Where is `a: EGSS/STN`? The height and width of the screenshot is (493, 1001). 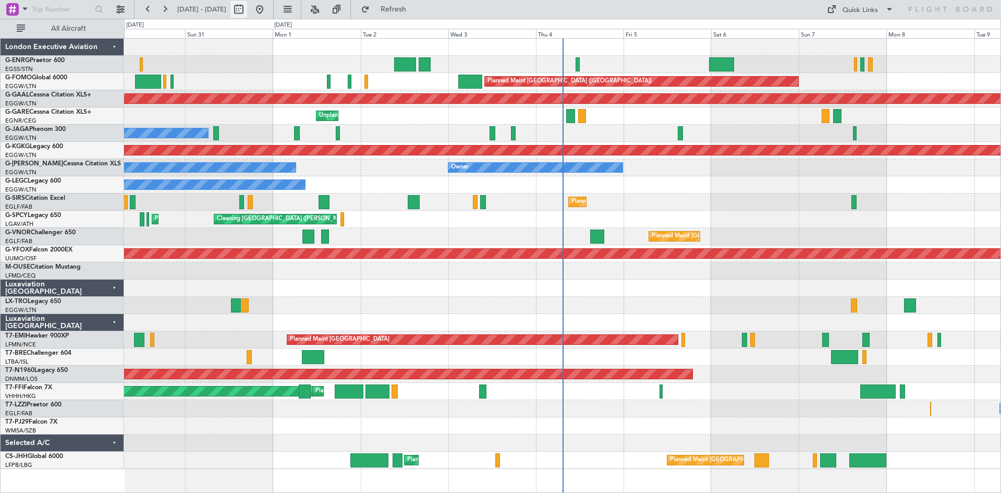 a: EGSS/STN is located at coordinates (19, 69).